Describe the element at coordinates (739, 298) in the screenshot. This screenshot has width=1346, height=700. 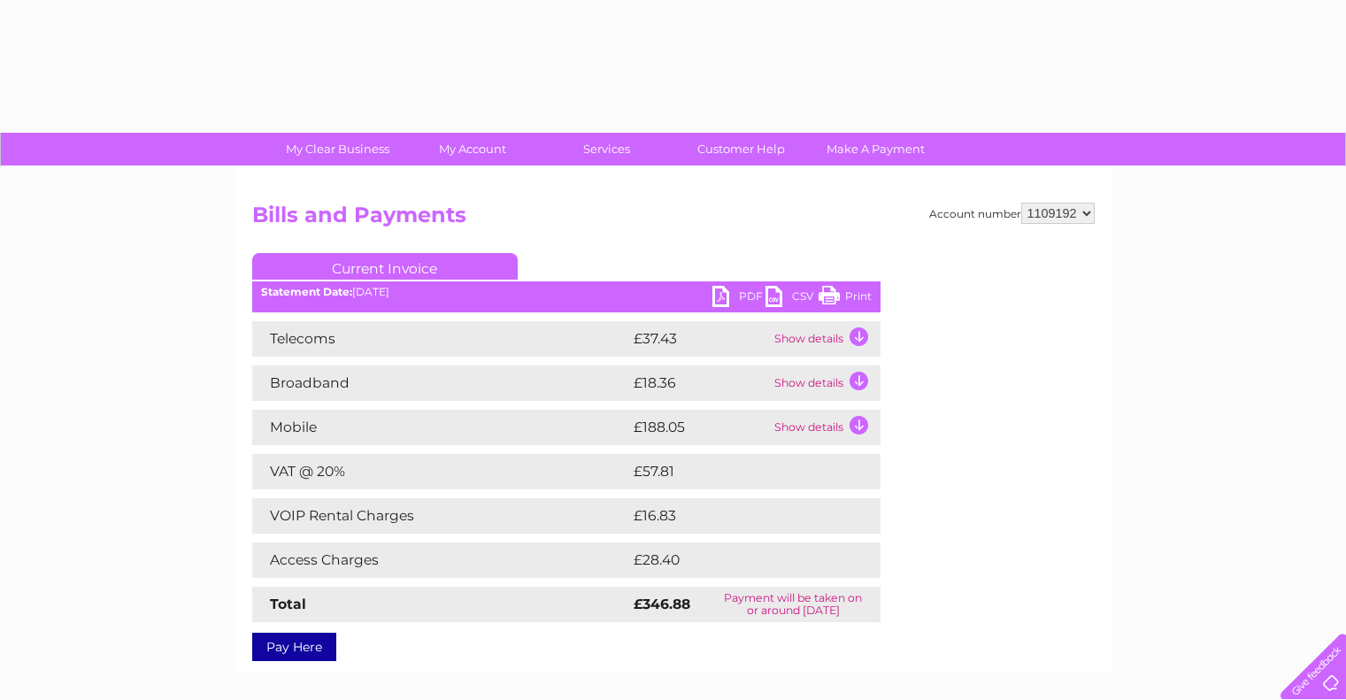
I see `a: PDF` at that location.